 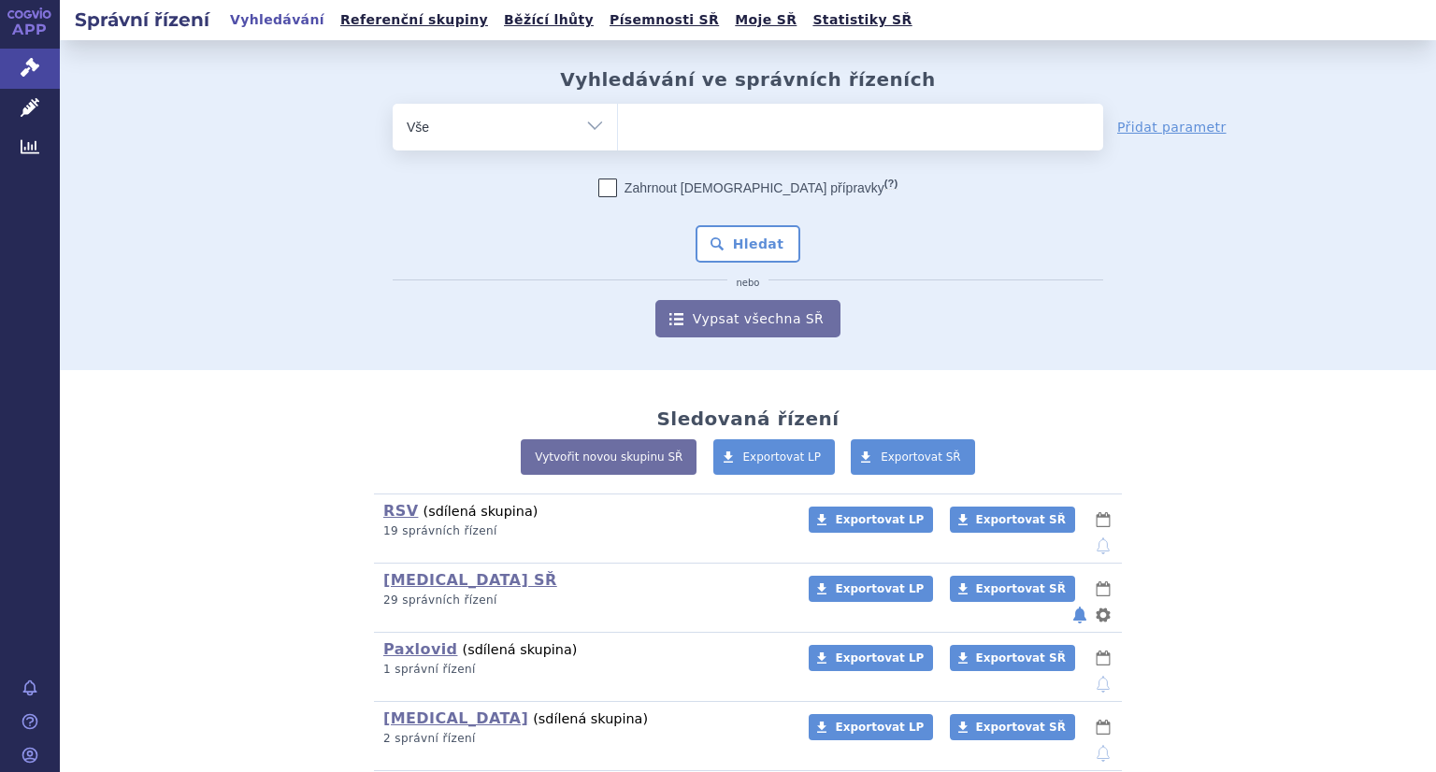 What do you see at coordinates (584, 531) in the screenshot?
I see `p: 19 správních řízení` at bounding box center [584, 531].